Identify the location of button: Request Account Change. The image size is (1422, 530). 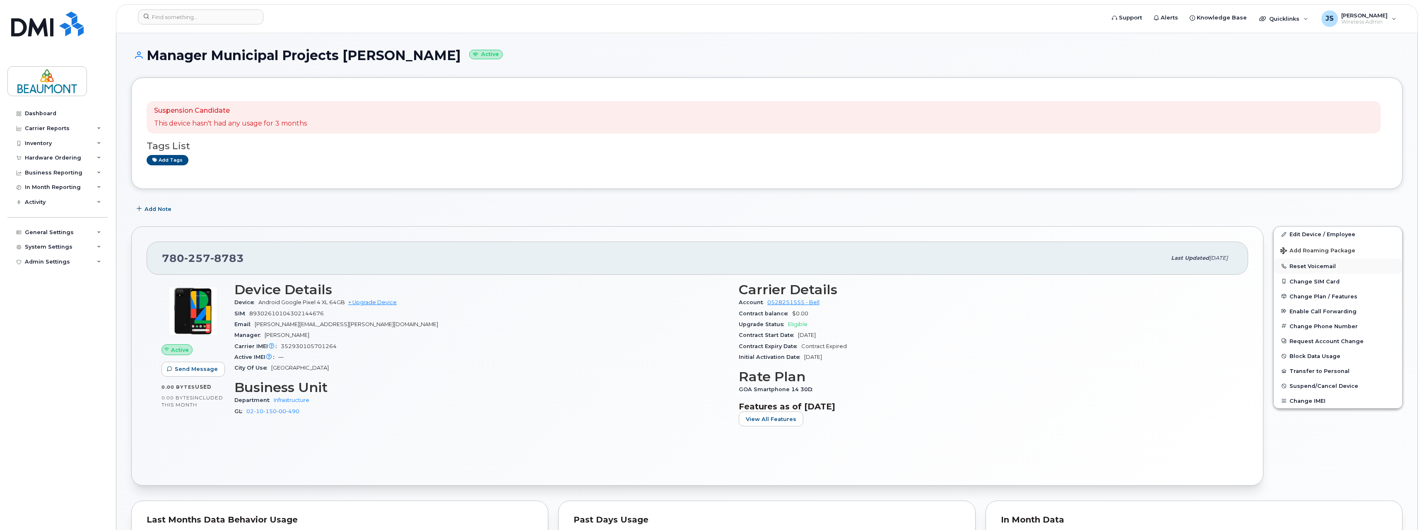
(1338, 341).